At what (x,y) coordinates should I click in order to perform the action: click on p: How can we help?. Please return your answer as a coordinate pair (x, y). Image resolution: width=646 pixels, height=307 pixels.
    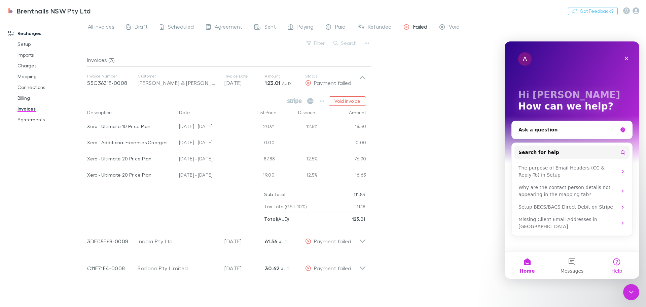
    Looking at the image, I should click on (67, 65).